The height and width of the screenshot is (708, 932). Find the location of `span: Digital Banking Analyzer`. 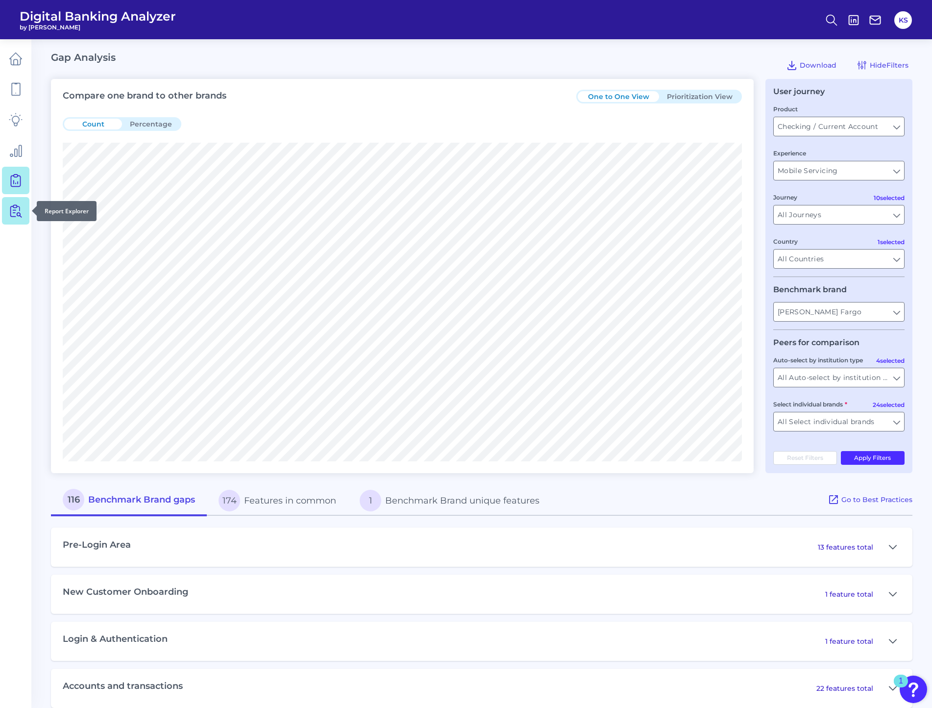

span: Digital Banking Analyzer is located at coordinates (98, 16).